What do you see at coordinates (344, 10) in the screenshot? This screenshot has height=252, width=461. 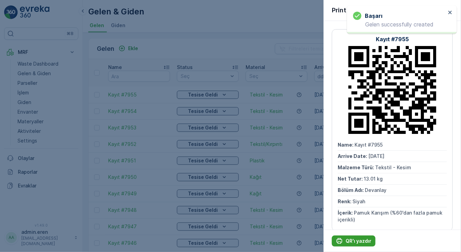 I see `p: Print QR` at bounding box center [344, 10].